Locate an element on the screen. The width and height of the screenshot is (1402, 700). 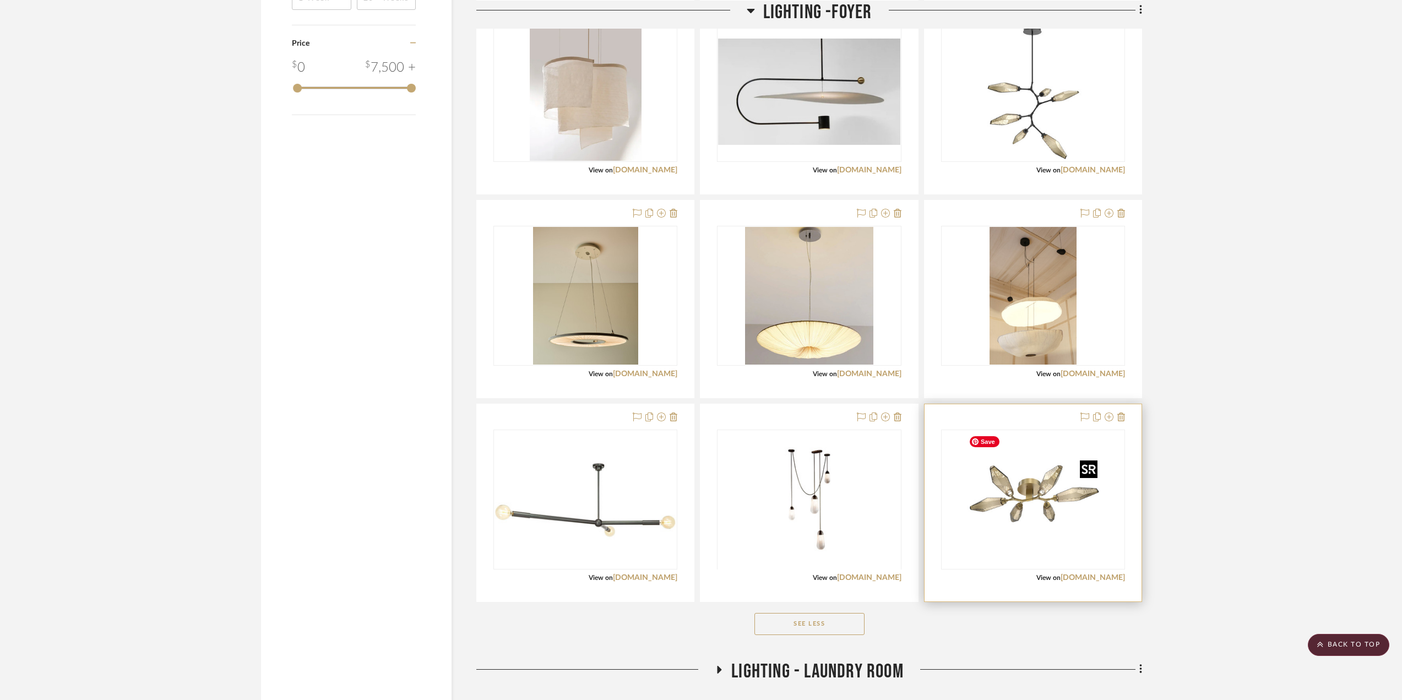
img: HAMMERTON ROCK CRYSTAL MODERN VINE CHANDELIER 38.8"DIA X 30.4"H 39-93"OAH is located at coordinates (1032, 92).